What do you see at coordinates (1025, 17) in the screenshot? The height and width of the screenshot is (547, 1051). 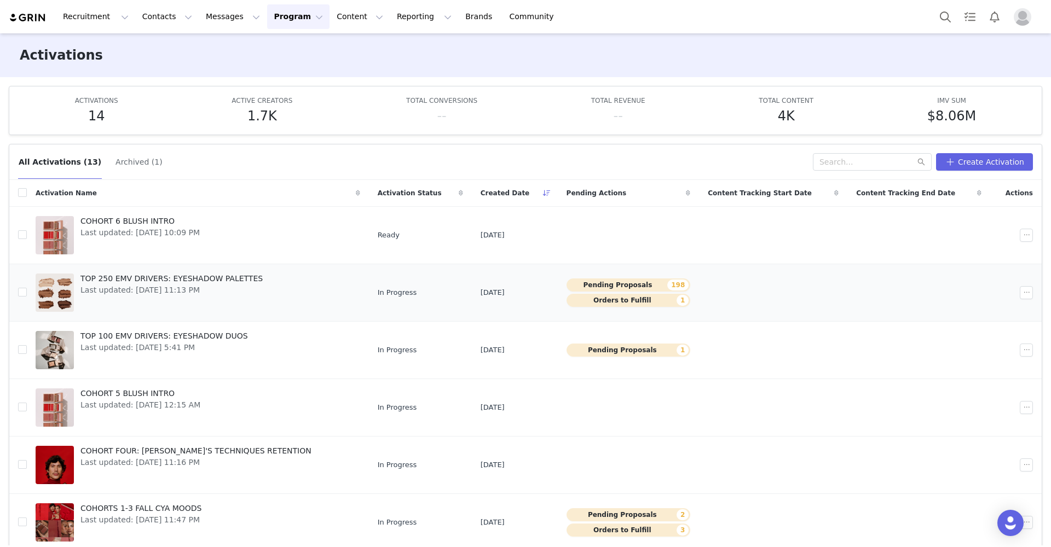 I see `button: Profile` at bounding box center [1025, 17].